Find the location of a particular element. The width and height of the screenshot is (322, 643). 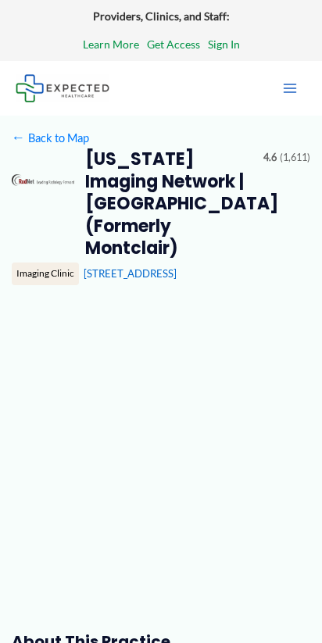

span: 4.6 is located at coordinates (269, 158).